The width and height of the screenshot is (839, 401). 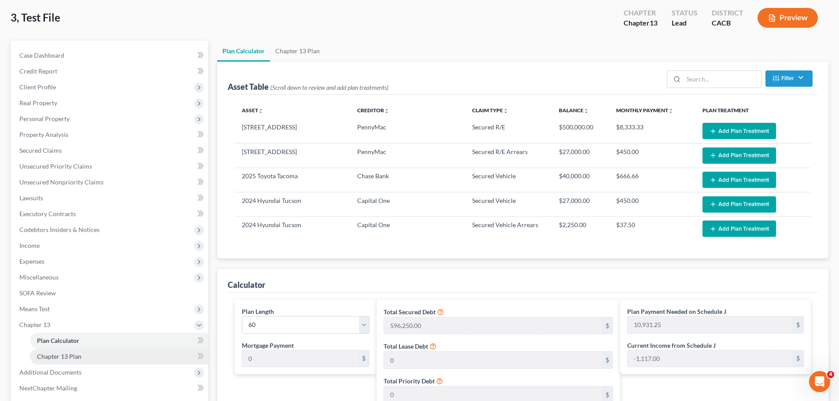 What do you see at coordinates (110, 166) in the screenshot?
I see `a: Unsecured Priority Claims` at bounding box center [110, 166].